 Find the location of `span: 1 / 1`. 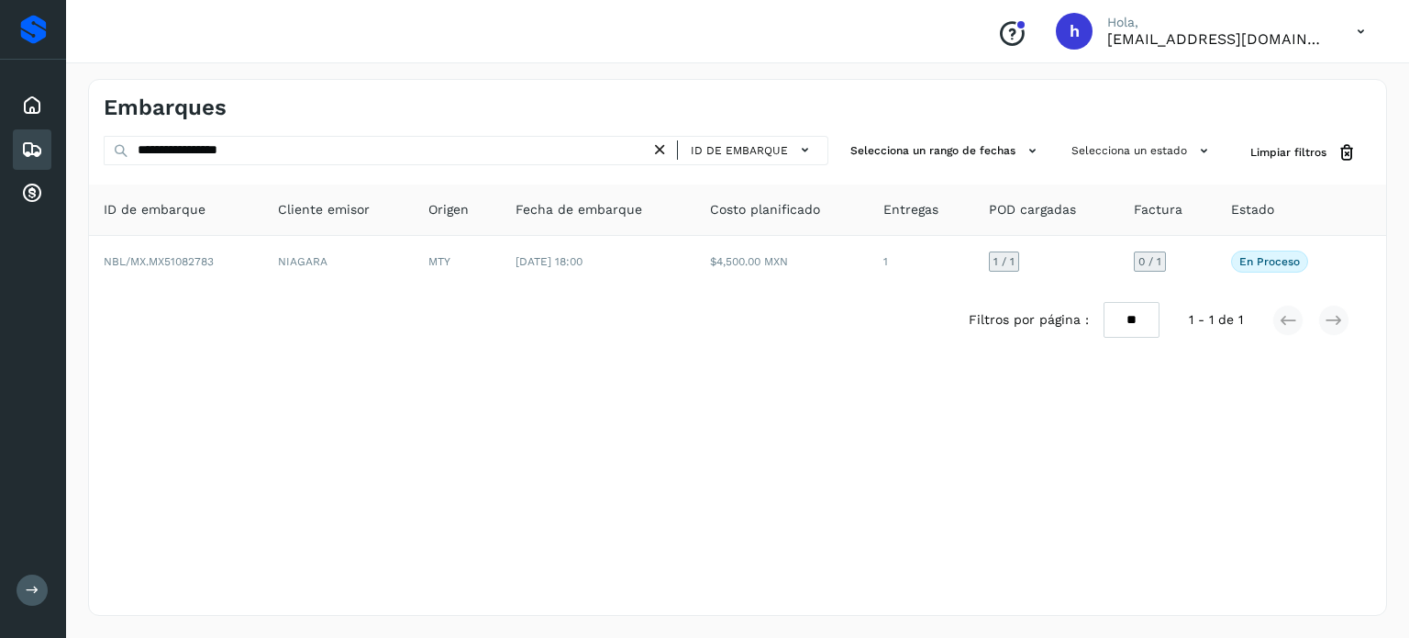

span: 1 / 1 is located at coordinates (1004, 261).